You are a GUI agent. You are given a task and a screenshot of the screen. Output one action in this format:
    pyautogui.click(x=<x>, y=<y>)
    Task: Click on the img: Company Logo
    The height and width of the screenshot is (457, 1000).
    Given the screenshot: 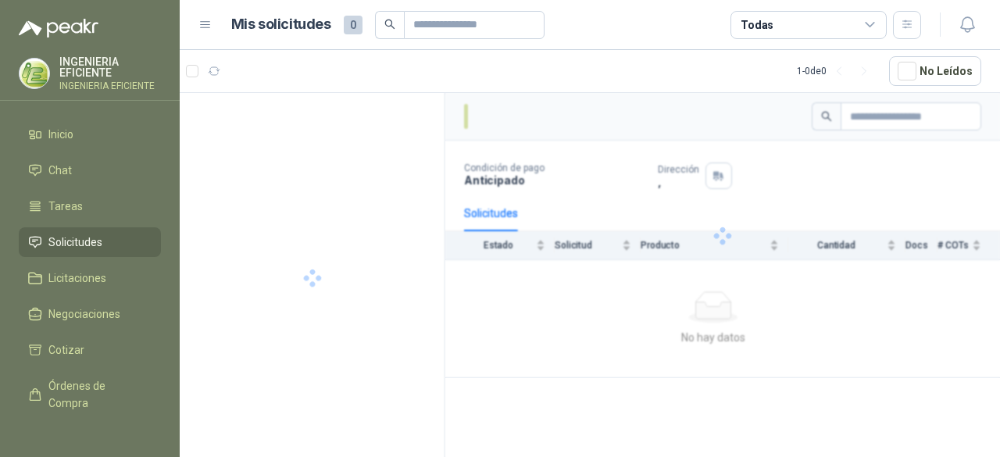 What is the action you would take?
    pyautogui.click(x=34, y=73)
    